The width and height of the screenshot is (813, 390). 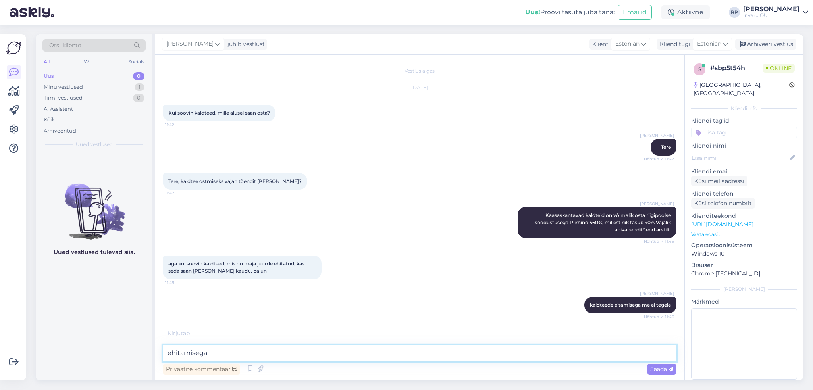 I want to click on span: s, so click(x=700, y=69).